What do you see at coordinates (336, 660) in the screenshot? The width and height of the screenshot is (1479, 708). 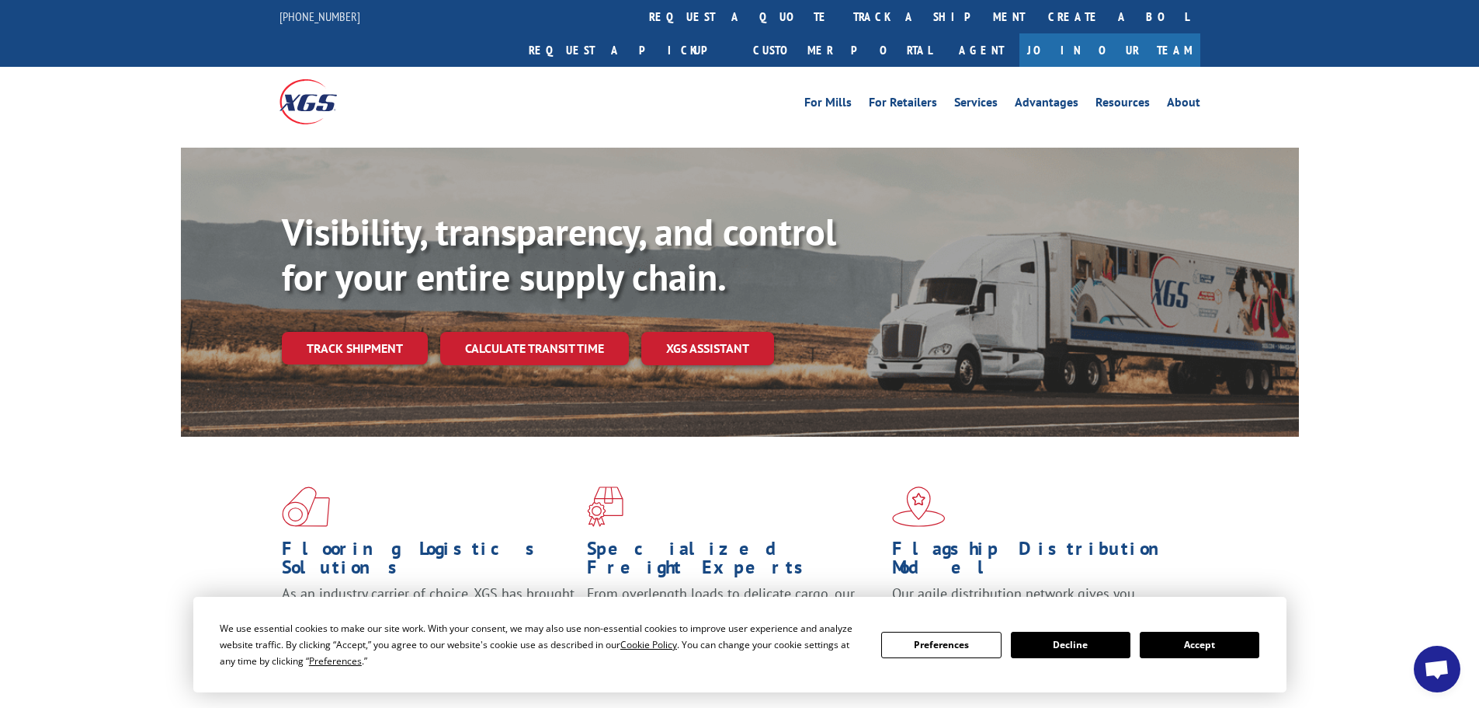 I see `span: Preferences` at bounding box center [336, 660].